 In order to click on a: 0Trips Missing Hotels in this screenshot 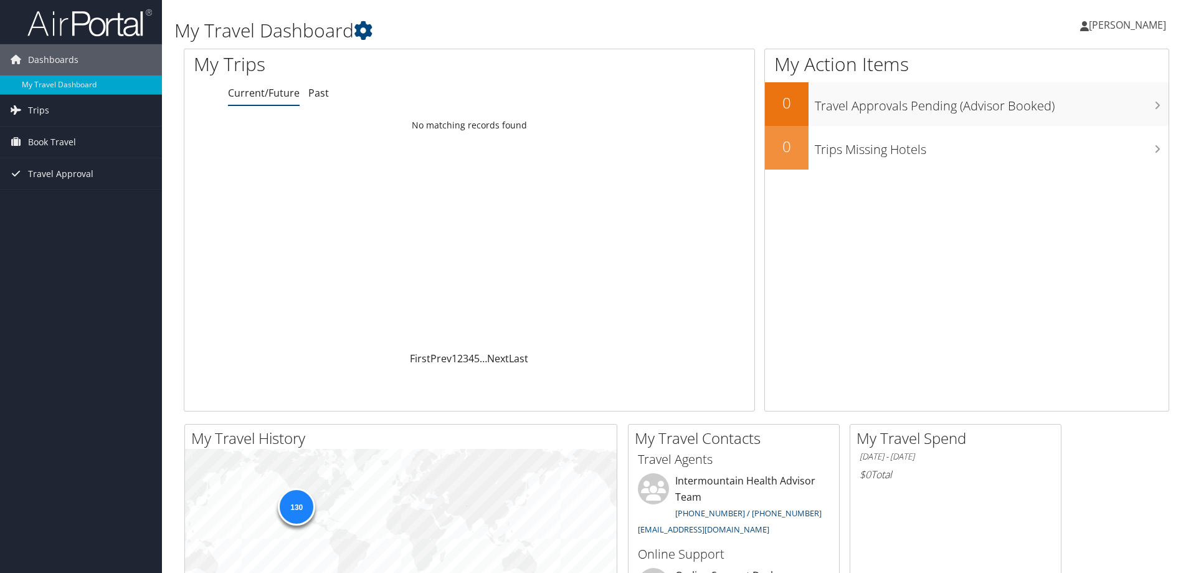, I will do `click(967, 148)`.